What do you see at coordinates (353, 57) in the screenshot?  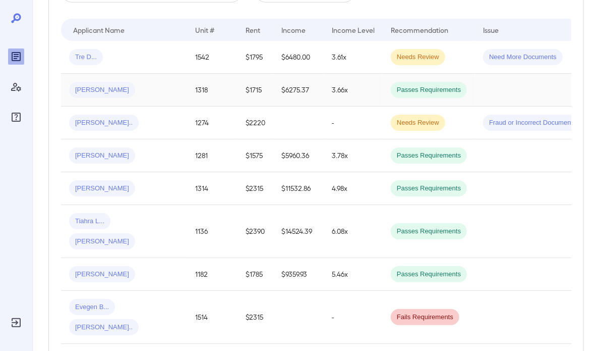 I see `td: 3.61x` at bounding box center [353, 57].